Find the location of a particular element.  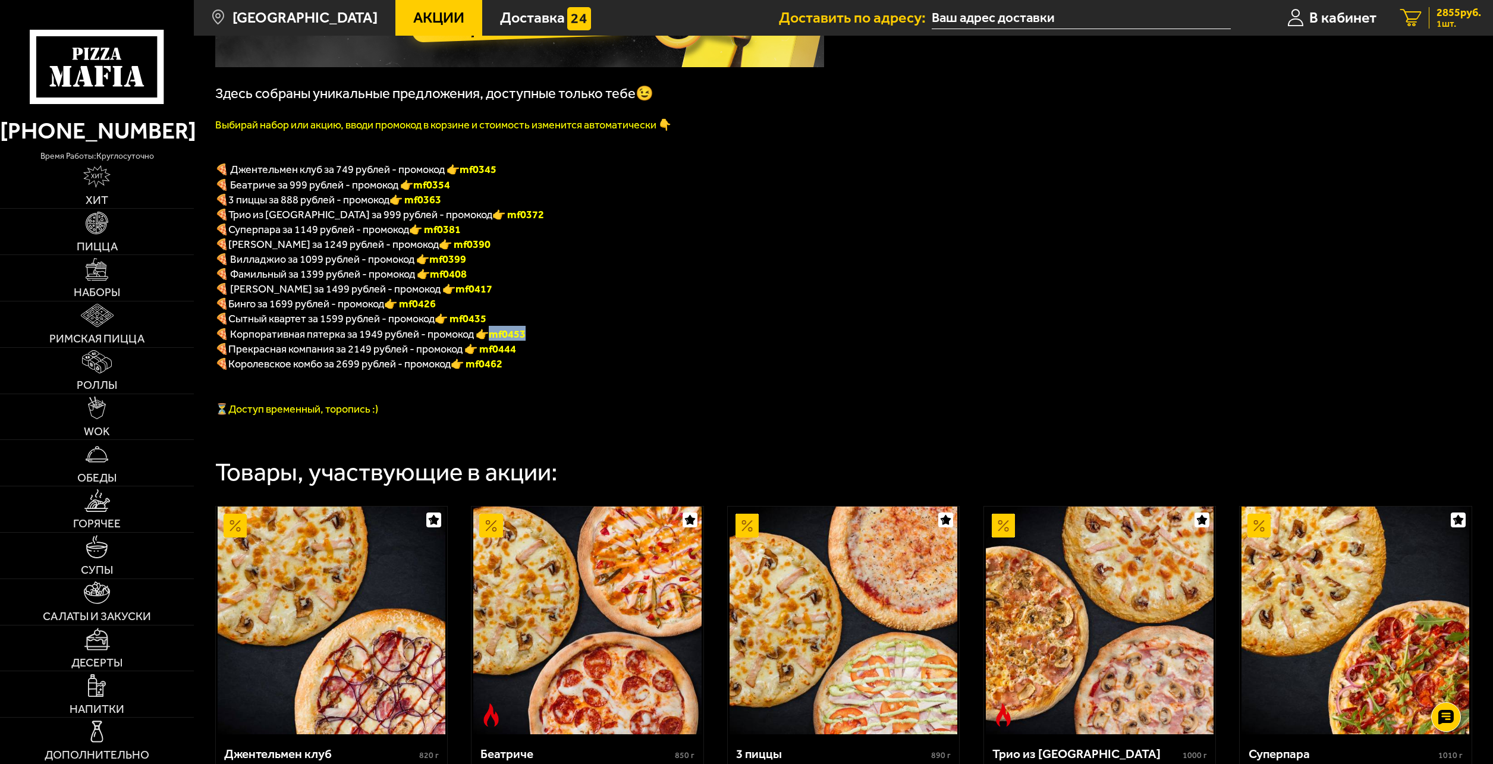

div: Беатриче is located at coordinates (576, 753).